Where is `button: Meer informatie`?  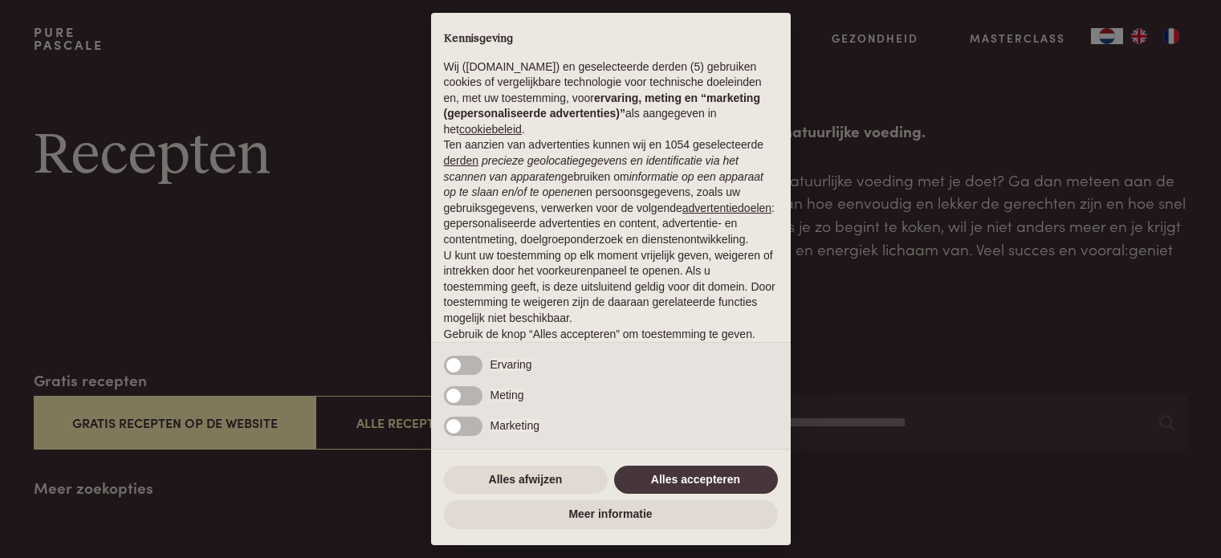 button: Meer informatie is located at coordinates (611, 515).